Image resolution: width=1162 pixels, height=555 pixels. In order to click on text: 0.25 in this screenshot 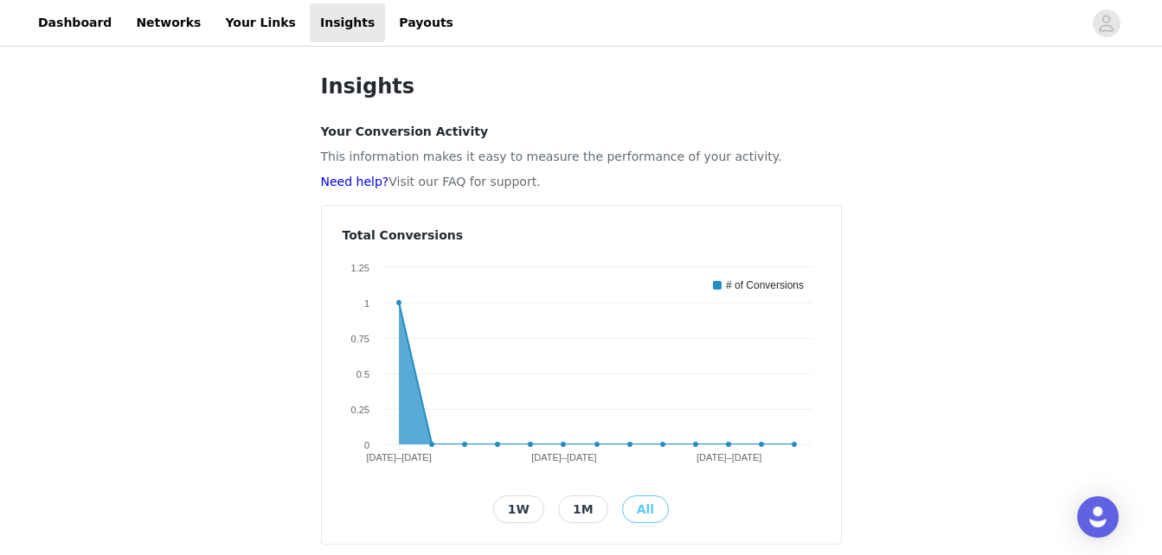, I will do `click(359, 410)`.